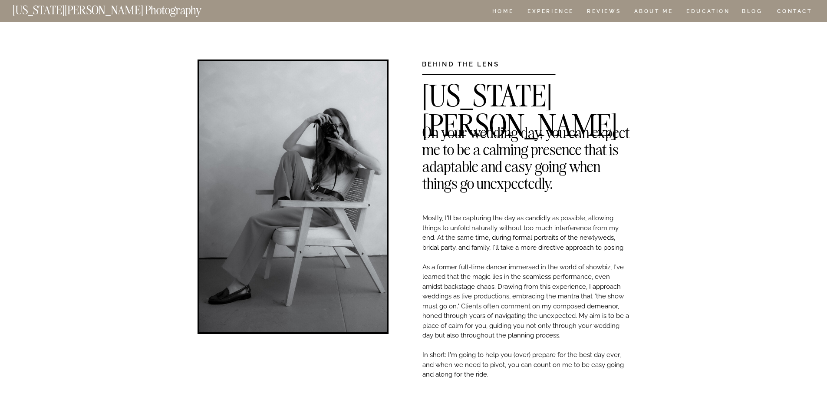  I want to click on nav: EDUCATION, so click(708, 12).